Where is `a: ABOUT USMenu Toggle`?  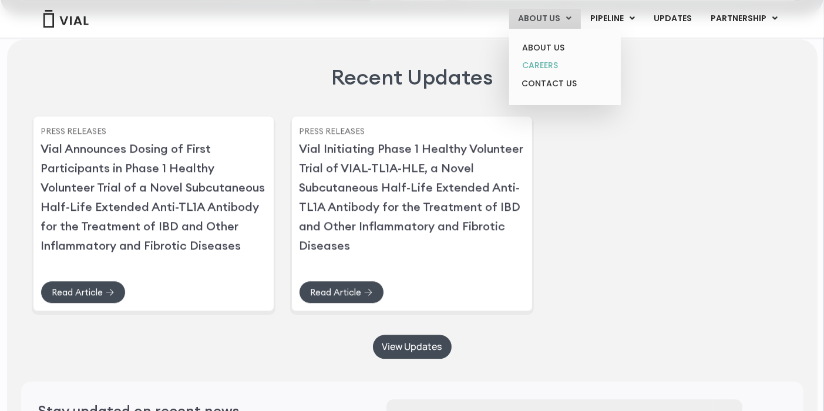 a: ABOUT USMenu Toggle is located at coordinates (545, 19).